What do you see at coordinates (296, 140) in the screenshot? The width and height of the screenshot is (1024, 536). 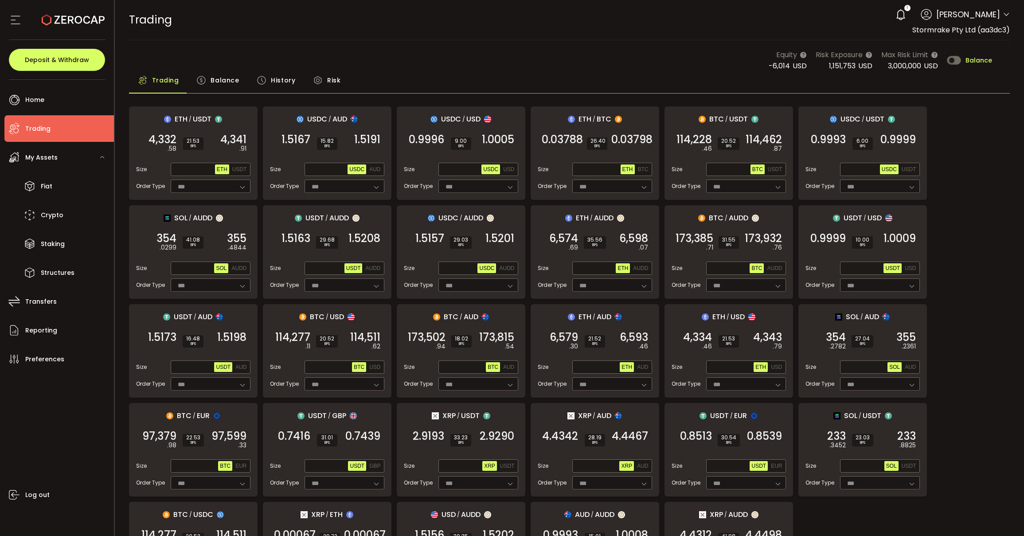 I see `span: 1.5167` at bounding box center [296, 140].